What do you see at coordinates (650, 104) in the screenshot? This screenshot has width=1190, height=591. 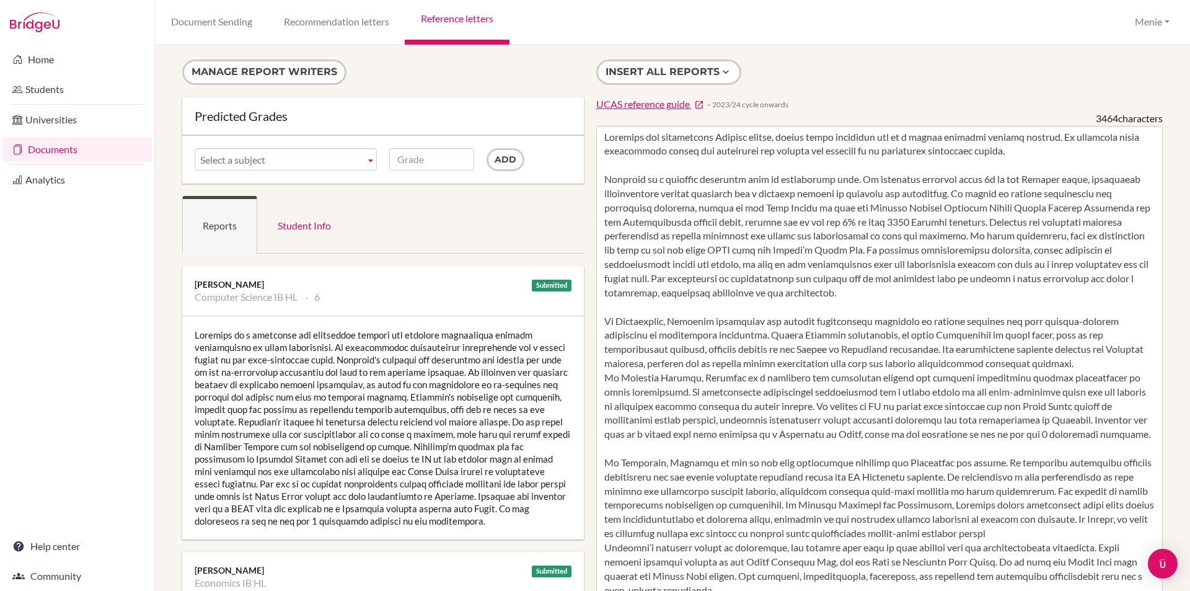 I see `a: UCAS reference guide` at bounding box center [650, 104].